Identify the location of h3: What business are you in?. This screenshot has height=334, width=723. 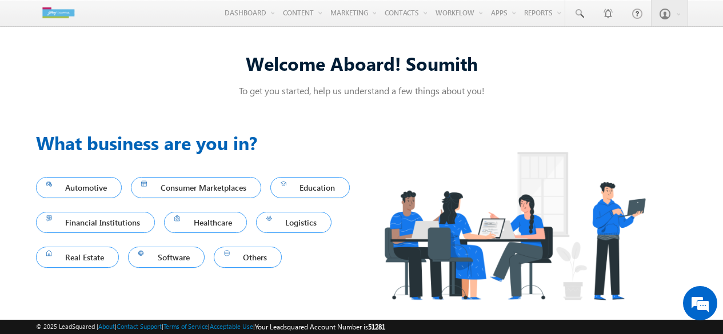
(199, 143).